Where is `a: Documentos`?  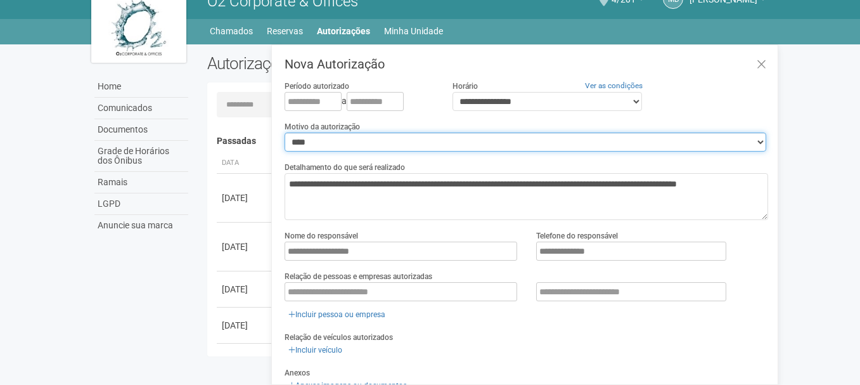 a: Documentos is located at coordinates (141, 130).